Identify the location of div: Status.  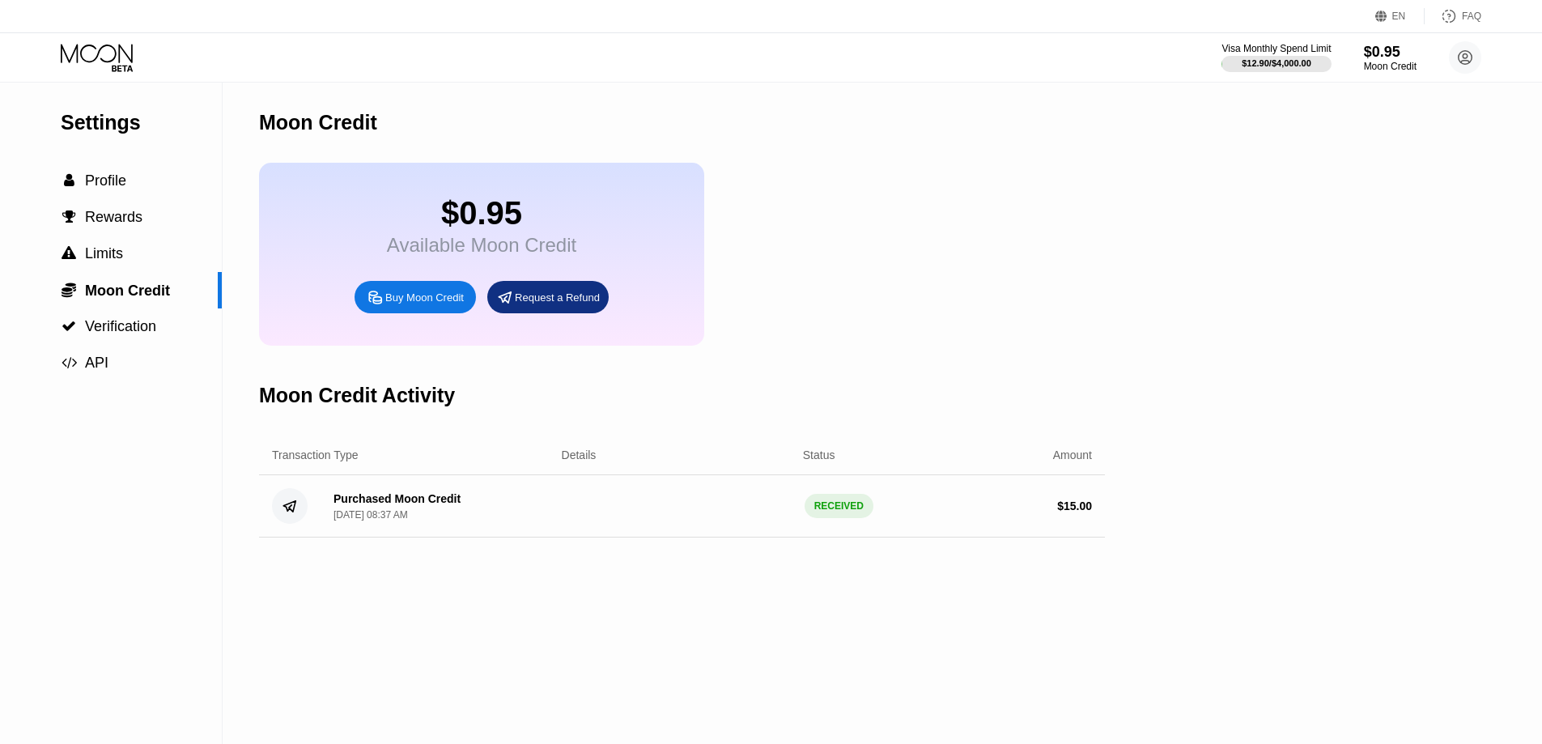
(819, 455).